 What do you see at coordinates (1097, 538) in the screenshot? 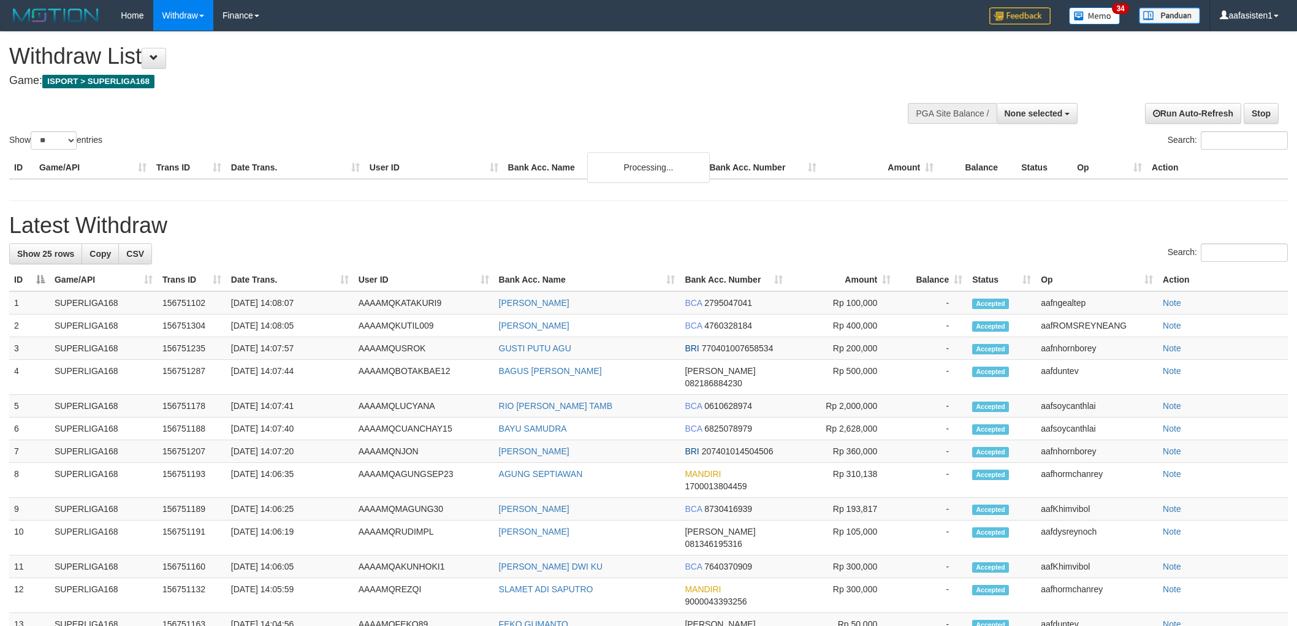
I see `td: aafdysreynoch` at bounding box center [1097, 538].